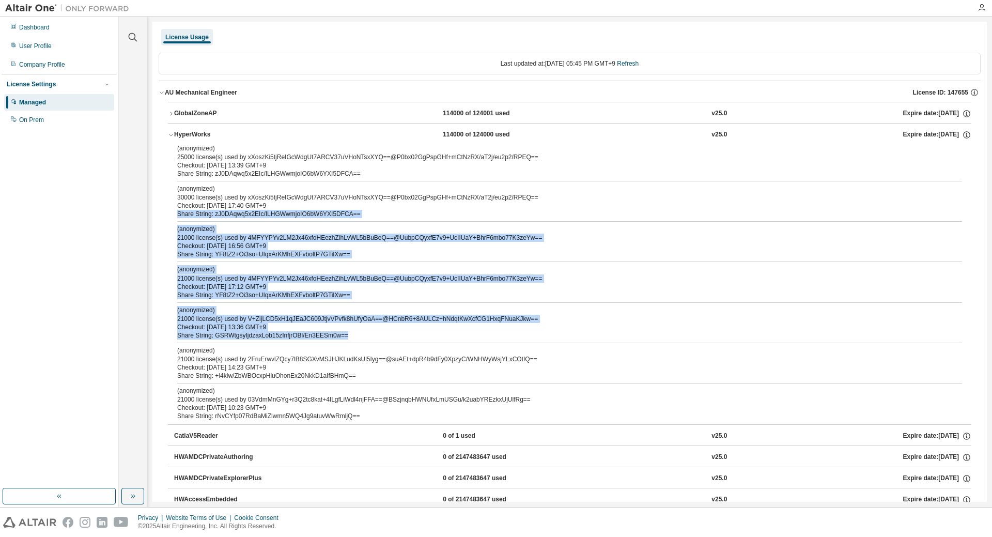 Image resolution: width=992 pixels, height=537 pixels. Describe the element at coordinates (33, 102) in the screenshot. I see `div: Managed` at that location.